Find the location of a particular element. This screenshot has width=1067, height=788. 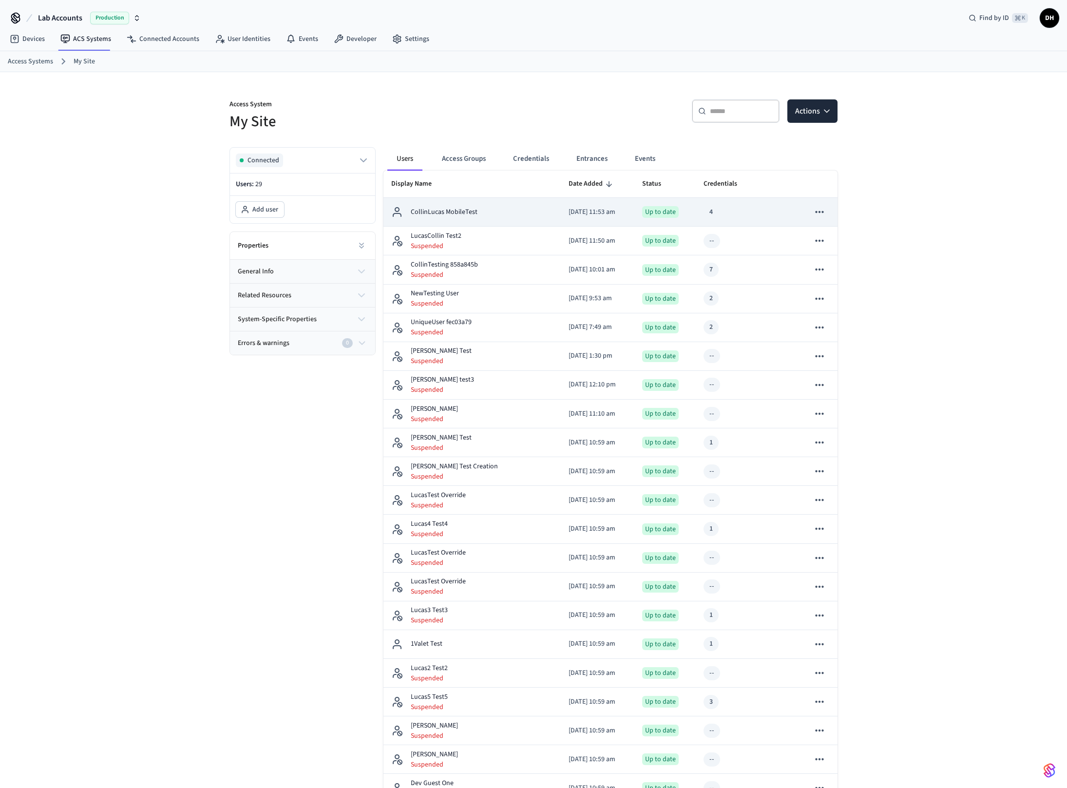

span: Find by ID is located at coordinates (994, 18).